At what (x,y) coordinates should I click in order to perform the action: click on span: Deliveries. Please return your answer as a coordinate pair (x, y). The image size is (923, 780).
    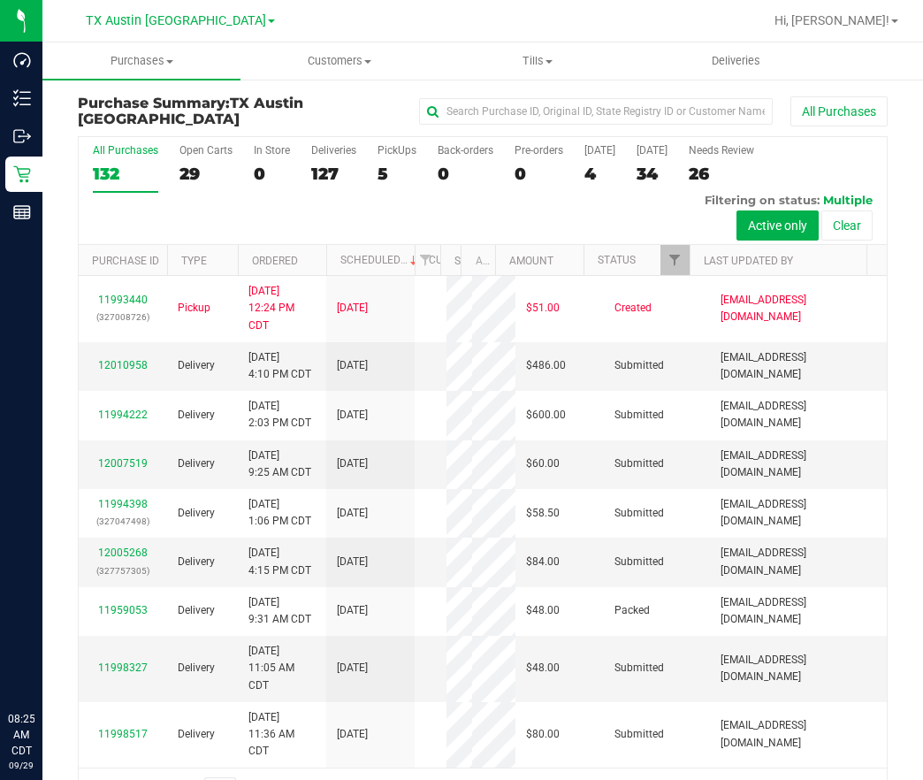
    Looking at the image, I should click on (736, 61).